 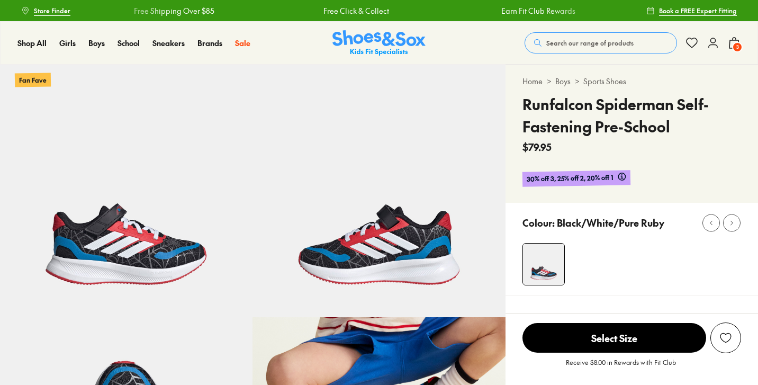 I want to click on a: Girls, so click(x=67, y=43).